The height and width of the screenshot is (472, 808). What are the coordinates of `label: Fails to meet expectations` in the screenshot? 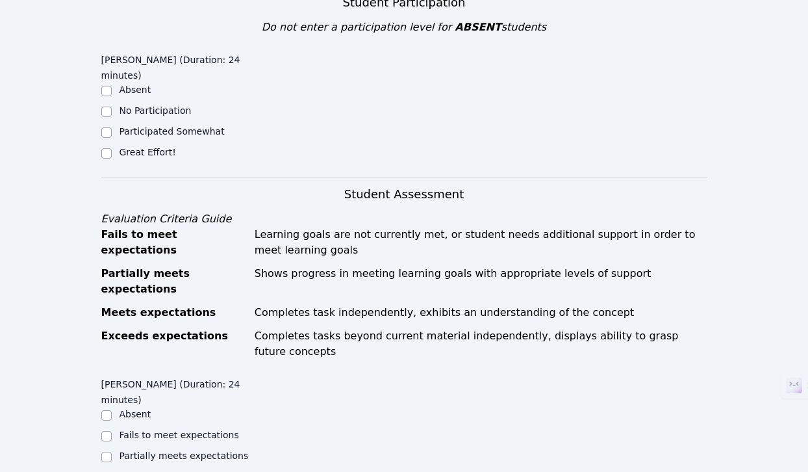 It's located at (179, 435).